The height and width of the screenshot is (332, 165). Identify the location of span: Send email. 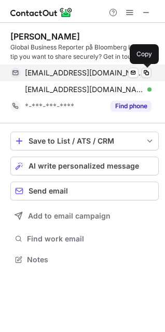
(48, 191).